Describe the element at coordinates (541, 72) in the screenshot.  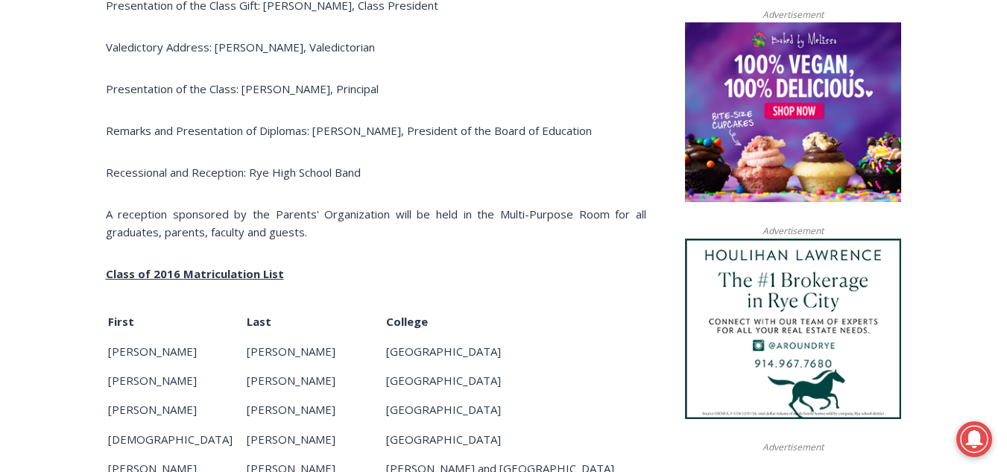
I see `div: "We would have speakers with experience in local journalism speak to us about their experiences a...` at that location.